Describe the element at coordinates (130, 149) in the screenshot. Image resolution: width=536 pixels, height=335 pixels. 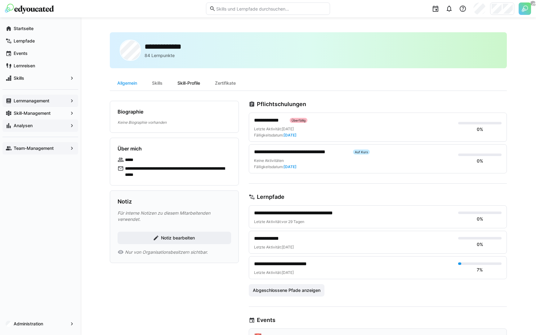
I see `h4: Über mich` at that location.